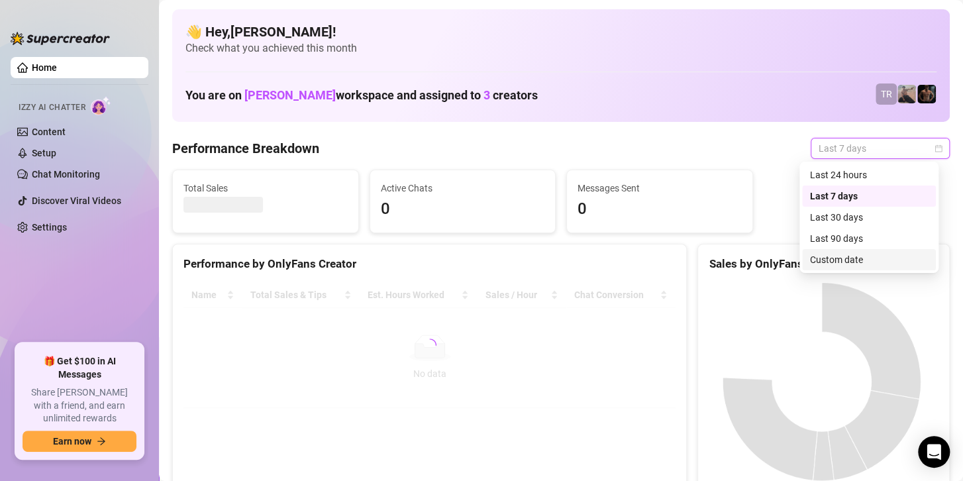 This screenshot has height=481, width=963. I want to click on img: Trent, so click(927, 94).